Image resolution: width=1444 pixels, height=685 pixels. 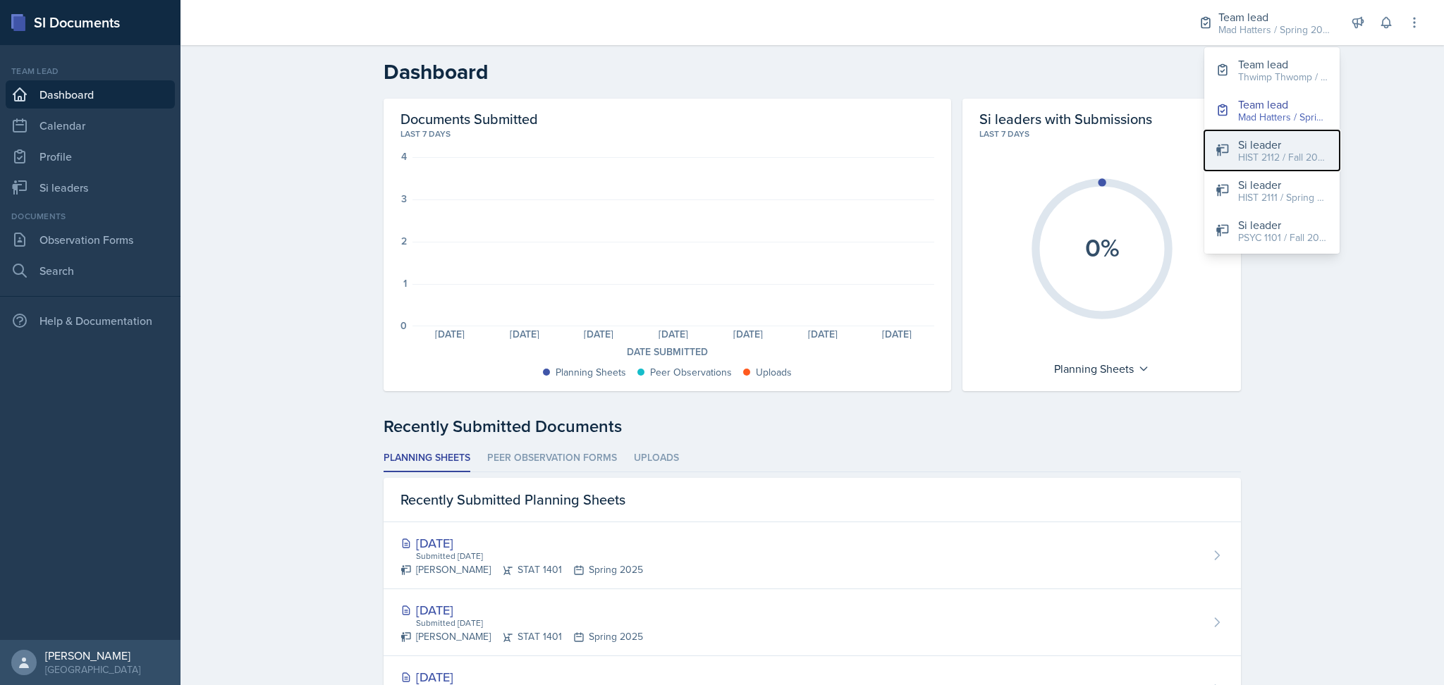 What do you see at coordinates (667, 352) in the screenshot?
I see `div: Date Submitted` at bounding box center [667, 352].